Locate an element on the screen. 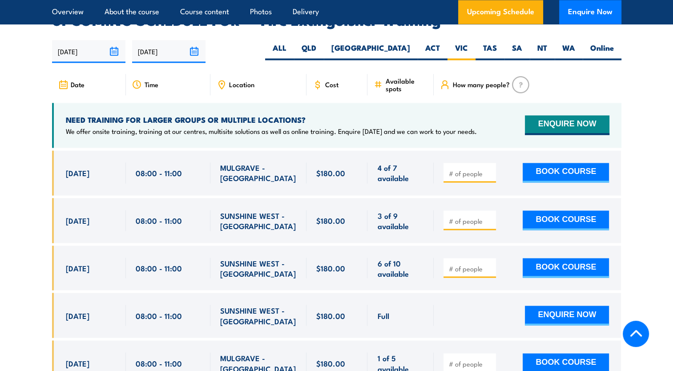 The height and width of the screenshot is (371, 673). label: NT is located at coordinates (542, 51).